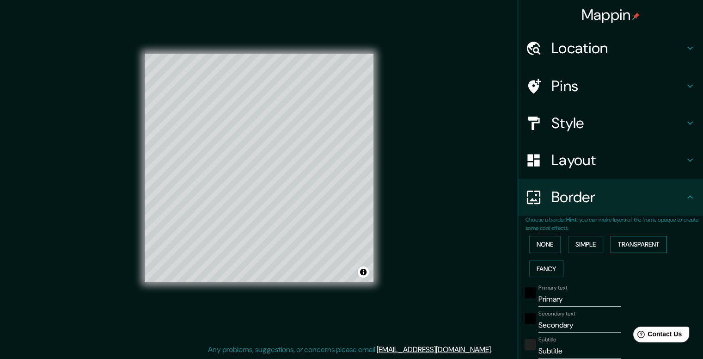 Image resolution: width=703 pixels, height=359 pixels. Describe the element at coordinates (545, 244) in the screenshot. I see `button: None` at that location.